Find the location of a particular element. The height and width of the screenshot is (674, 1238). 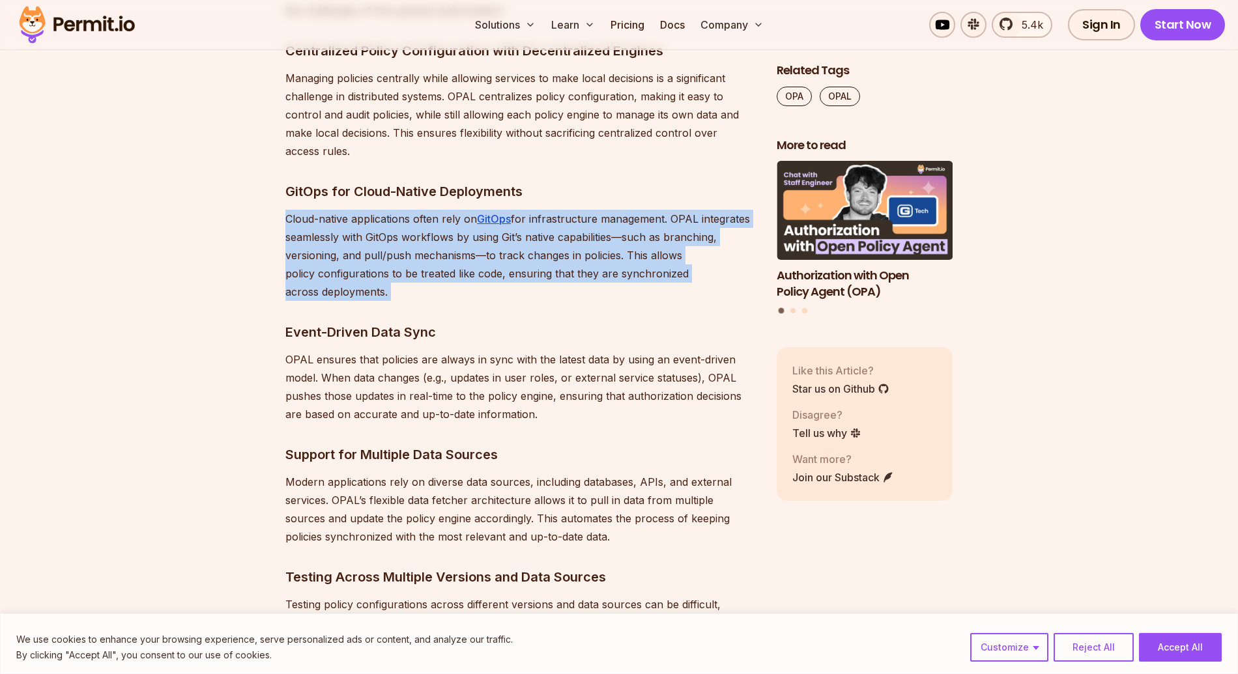

p: Disagree? is located at coordinates (827, 415).